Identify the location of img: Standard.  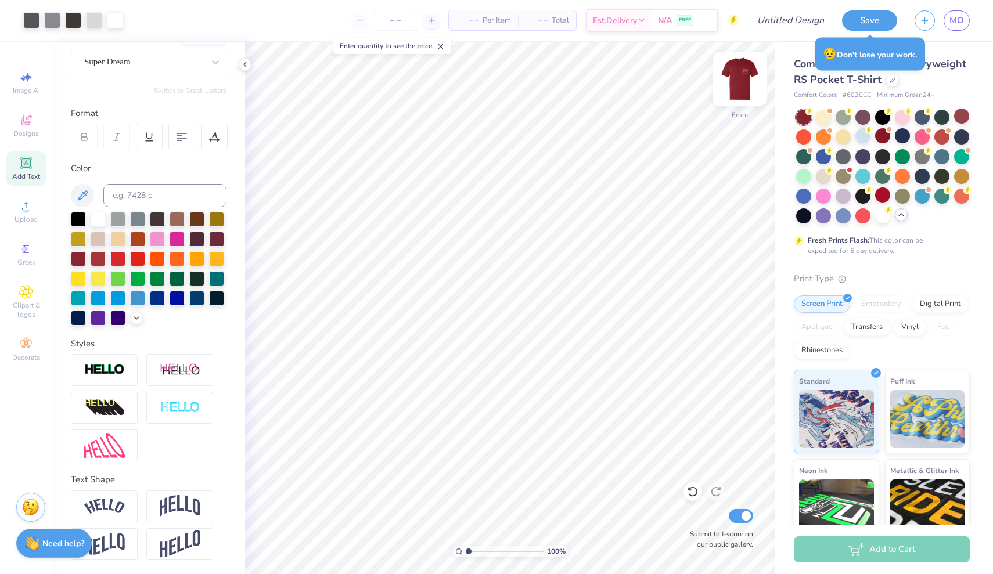
(836, 419).